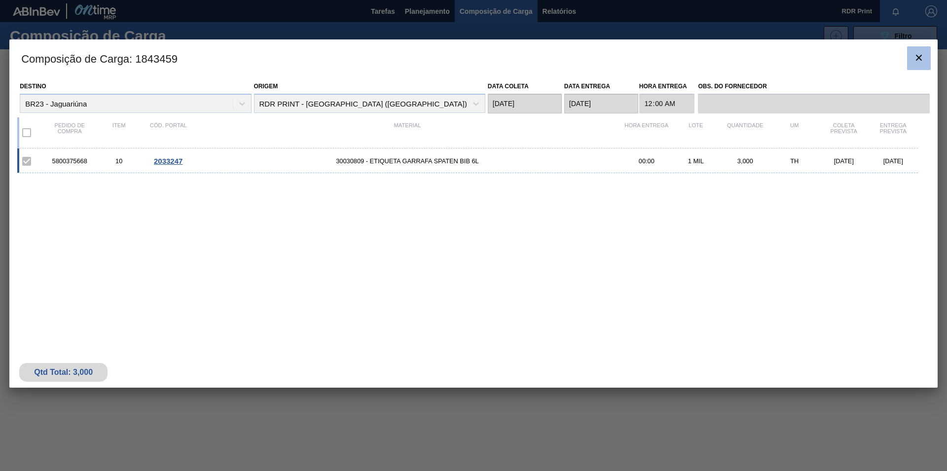  I want to click on span: 30030809 - ETIQUETA GARRAFA SPATEN BIB 6L, so click(408, 161).